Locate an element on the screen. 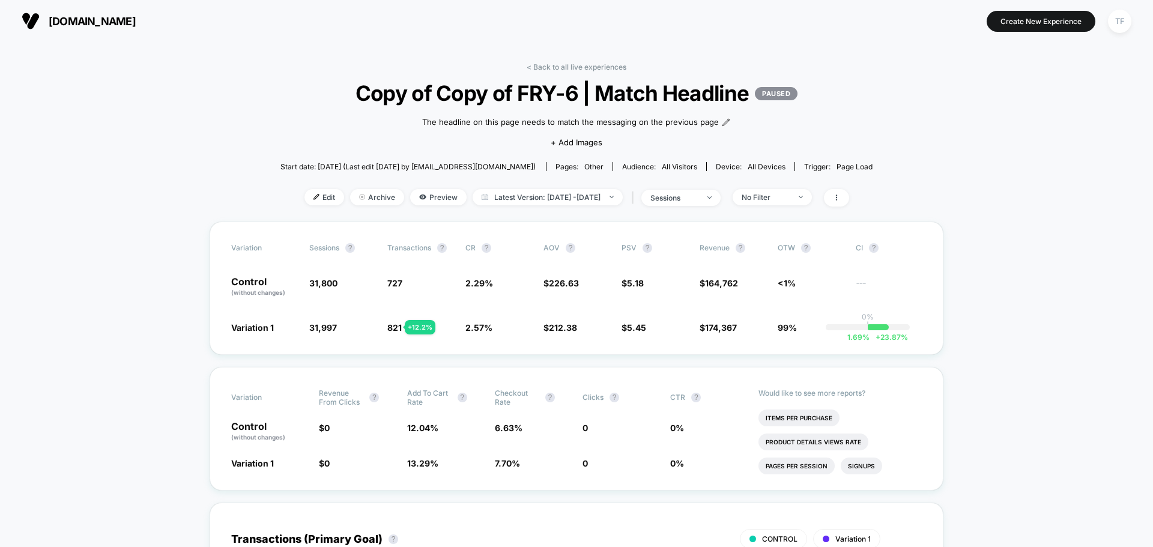 This screenshot has height=547, width=1153. span: 2.29 % is located at coordinates (479, 283).